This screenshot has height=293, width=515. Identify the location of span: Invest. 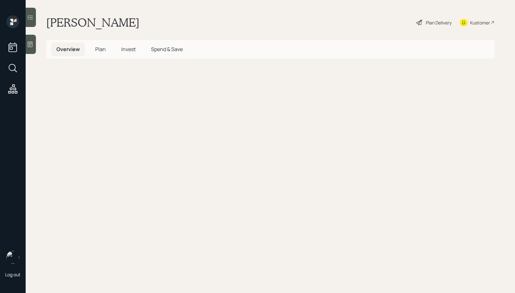
(128, 49).